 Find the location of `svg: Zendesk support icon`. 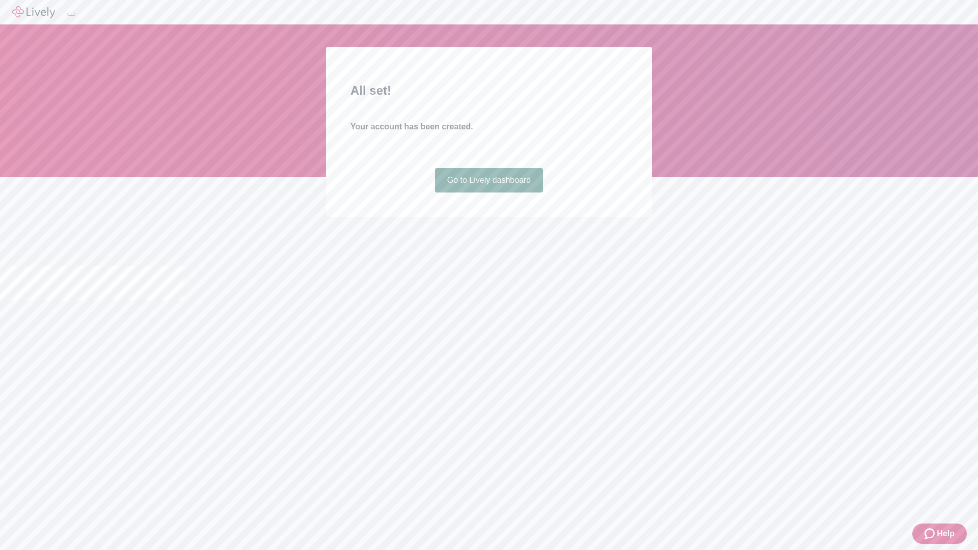

svg: Zendesk support icon is located at coordinates (931, 534).